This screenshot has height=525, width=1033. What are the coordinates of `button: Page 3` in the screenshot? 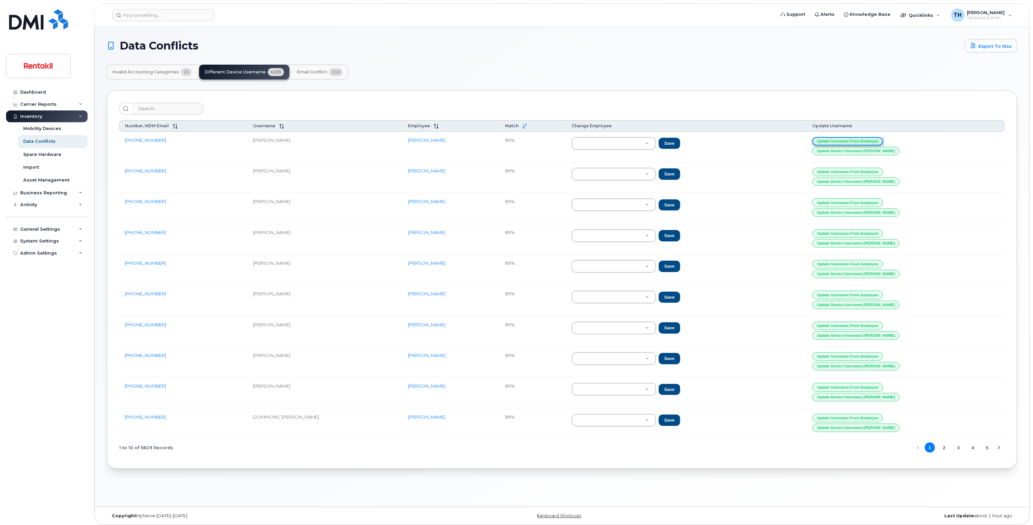 It's located at (959, 448).